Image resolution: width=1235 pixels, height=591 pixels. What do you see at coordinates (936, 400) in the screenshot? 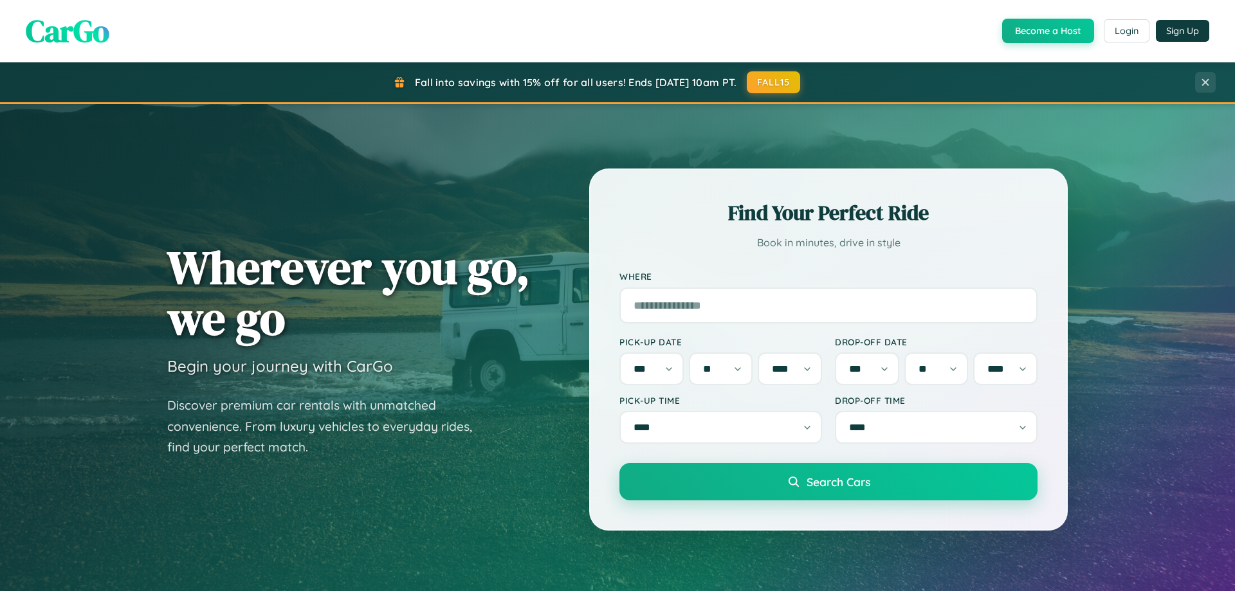
I see `label: Drop-off Time` at bounding box center [936, 400].